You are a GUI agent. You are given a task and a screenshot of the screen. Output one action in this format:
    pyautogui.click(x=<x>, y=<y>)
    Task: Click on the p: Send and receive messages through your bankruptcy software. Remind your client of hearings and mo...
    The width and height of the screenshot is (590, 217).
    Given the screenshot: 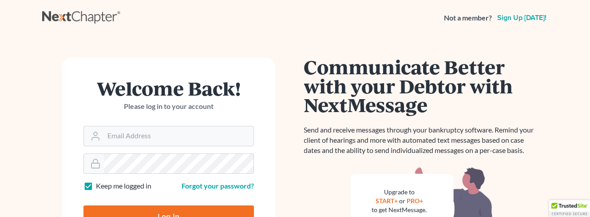 What is the action you would take?
    pyautogui.click(x=422, y=140)
    